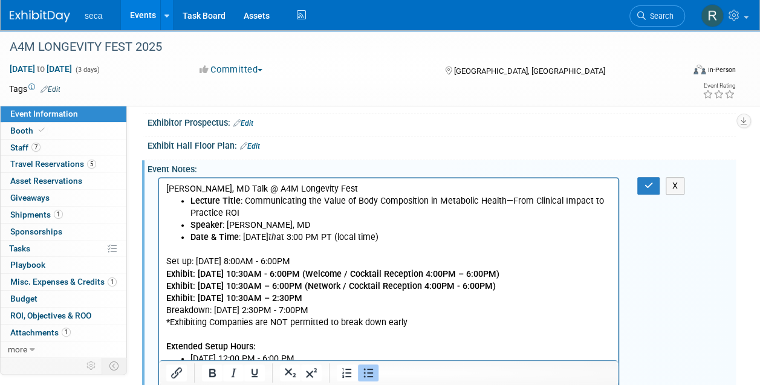 Image resolution: width=760 pixels, height=385 pixels. I want to click on a: Asset Reservations, so click(63, 181).